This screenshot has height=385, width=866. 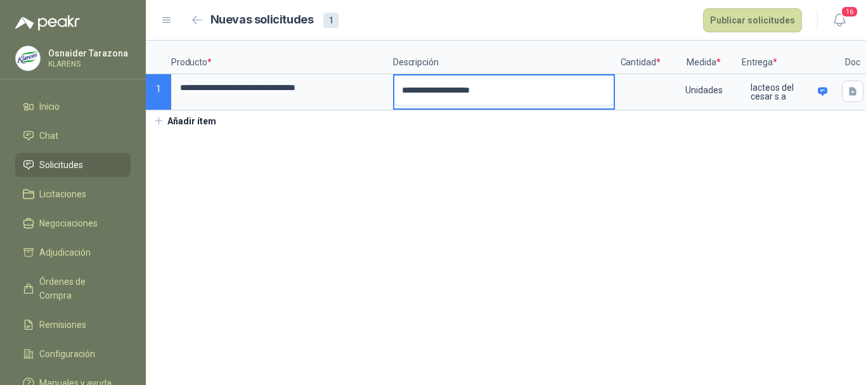 I want to click on button: Añadir ítem, so click(x=185, y=121).